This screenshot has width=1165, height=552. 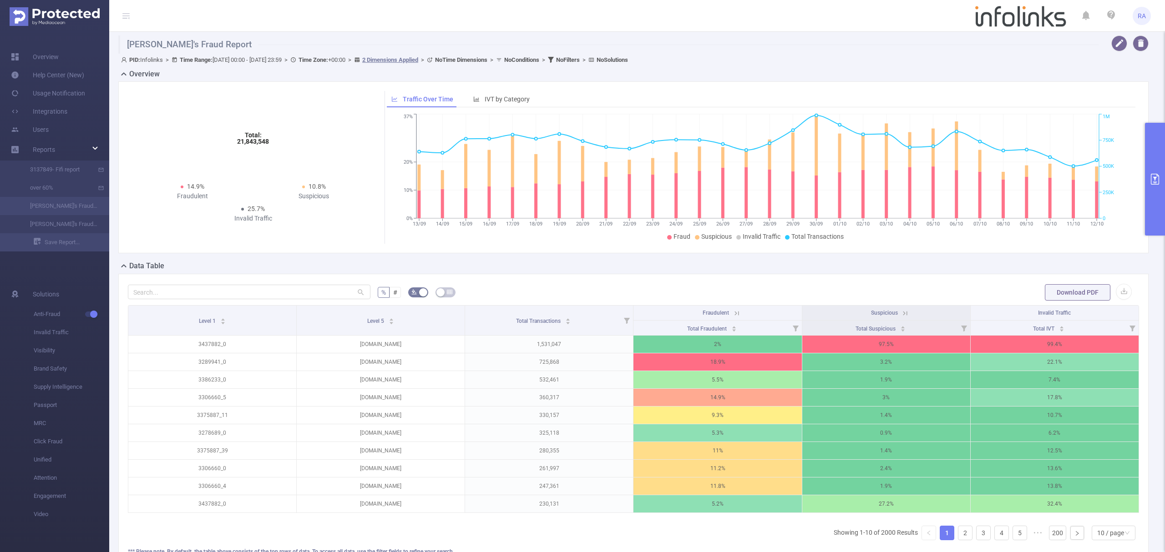 I want to click on span: Unified, so click(x=71, y=460).